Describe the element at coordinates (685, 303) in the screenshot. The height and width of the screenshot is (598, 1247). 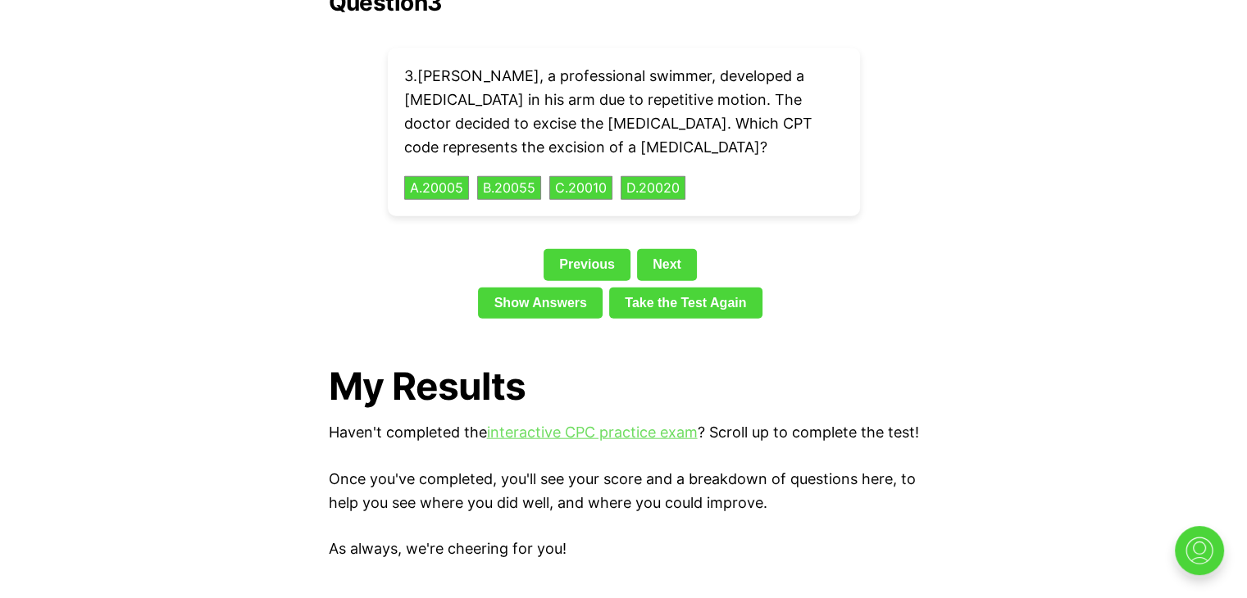
I see `a: Take the Test Again` at that location.